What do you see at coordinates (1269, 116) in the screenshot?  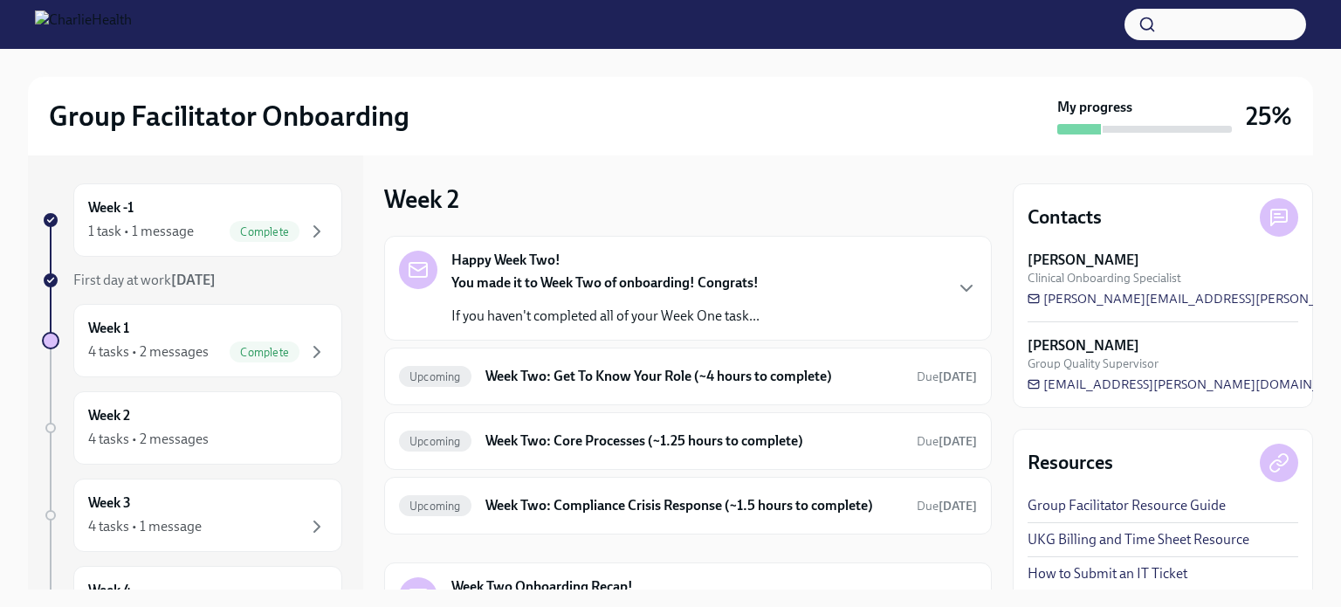 I see `h3: 25%` at bounding box center [1269, 116].